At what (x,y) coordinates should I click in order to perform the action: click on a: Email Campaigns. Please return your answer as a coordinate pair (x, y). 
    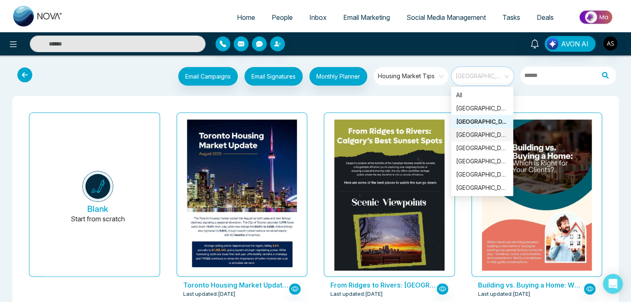
    Looking at the image, I should click on (205, 76).